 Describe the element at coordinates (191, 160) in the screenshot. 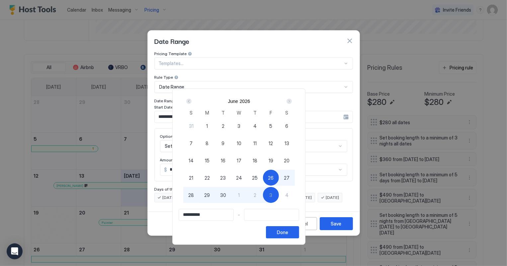

I see `button: 14` at that location.